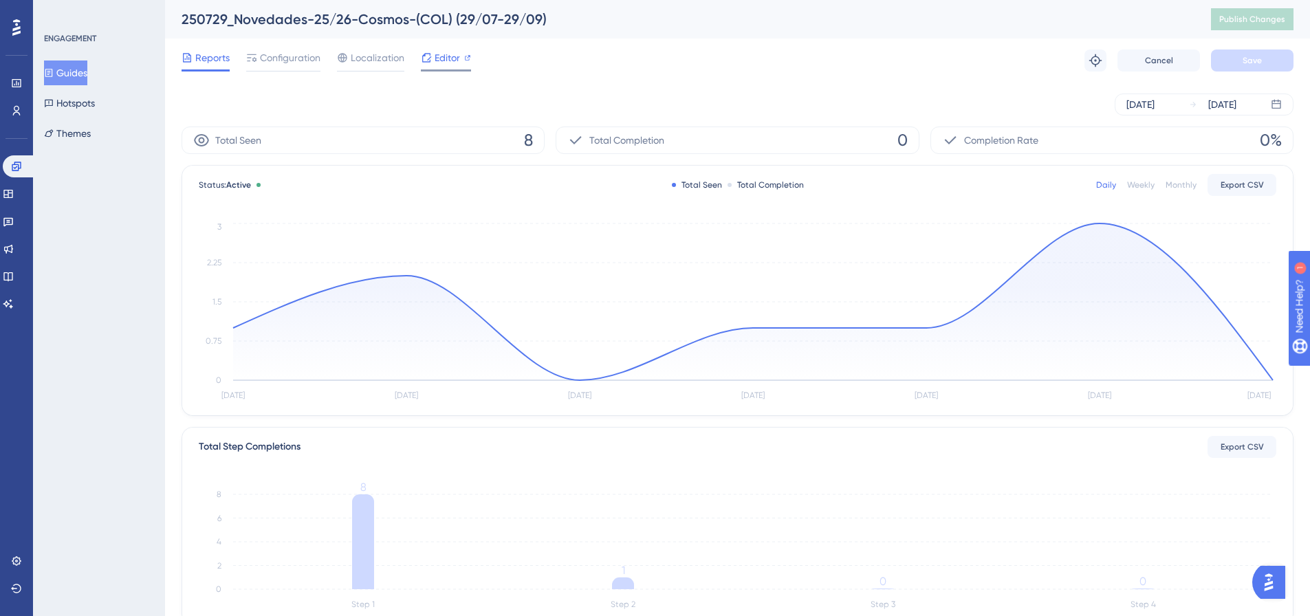 This screenshot has width=1310, height=616. Describe the element at coordinates (697, 185) in the screenshot. I see `div: Total Seen` at that location.